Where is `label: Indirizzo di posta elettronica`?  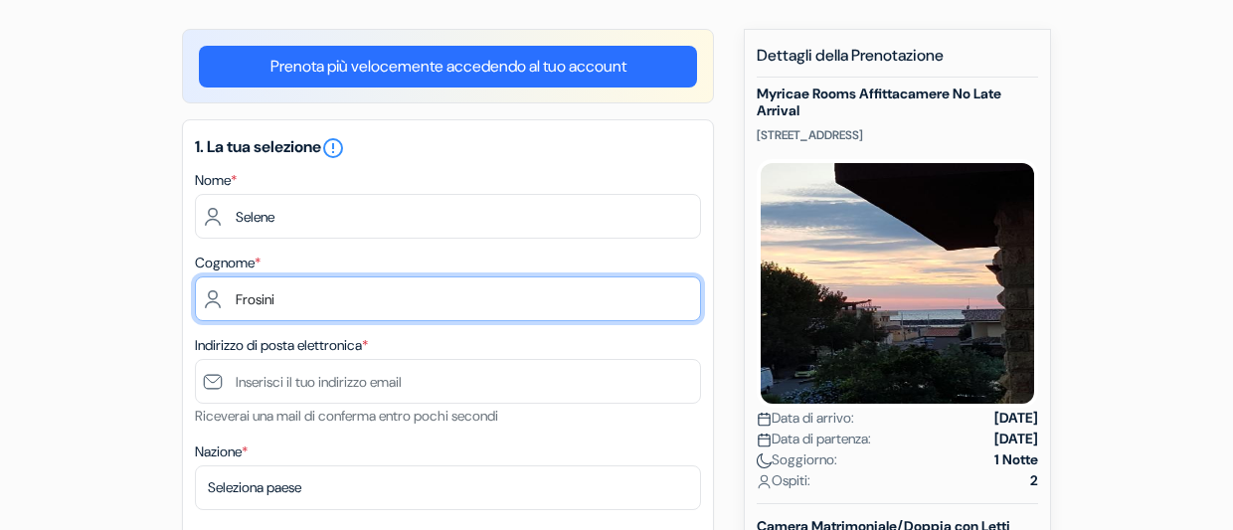 label: Indirizzo di posta elettronica is located at coordinates (281, 345).